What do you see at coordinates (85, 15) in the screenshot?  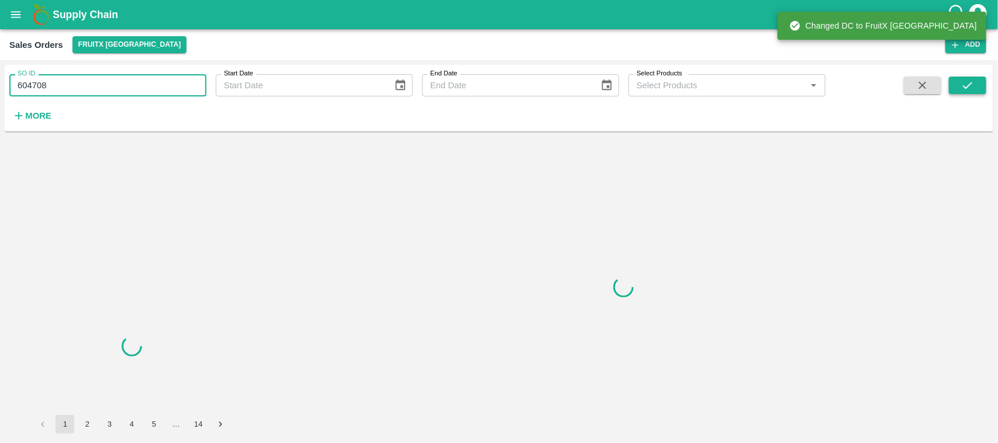 I see `b: Supply Chain` at bounding box center [85, 15].